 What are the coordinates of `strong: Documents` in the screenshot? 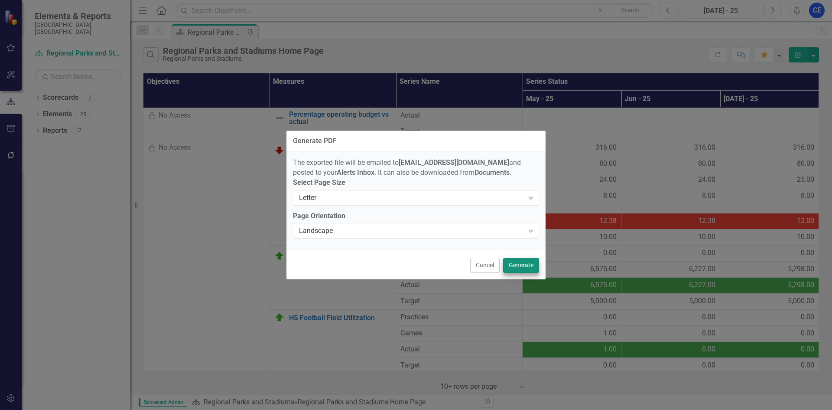 It's located at (492, 172).